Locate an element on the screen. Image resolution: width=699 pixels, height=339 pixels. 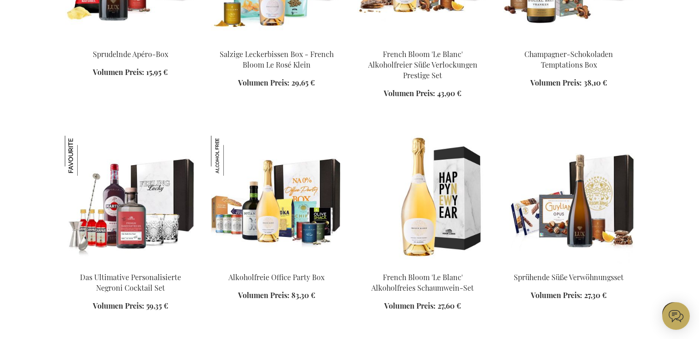
span: 83,30 € is located at coordinates (303, 295).